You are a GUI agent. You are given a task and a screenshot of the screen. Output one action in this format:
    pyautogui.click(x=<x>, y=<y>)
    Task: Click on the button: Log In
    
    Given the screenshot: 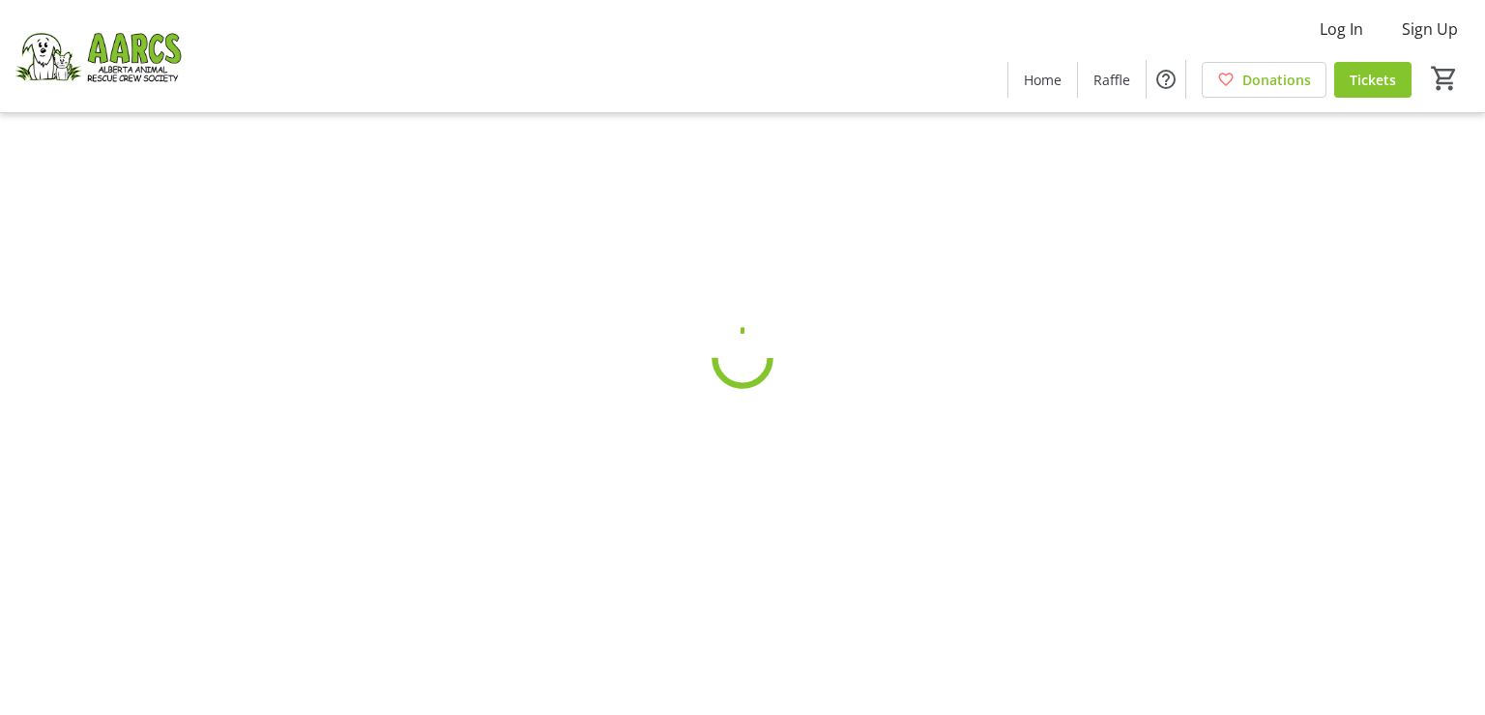 What is the action you would take?
    pyautogui.click(x=1341, y=29)
    